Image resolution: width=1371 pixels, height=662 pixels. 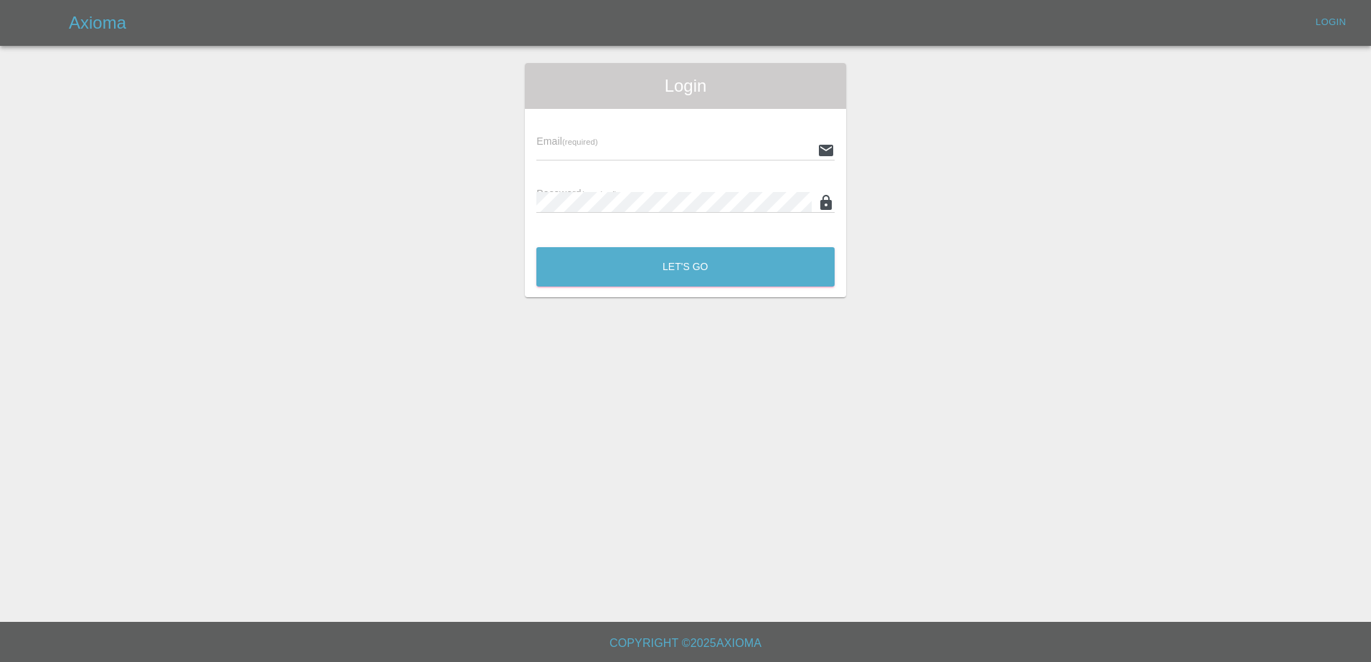 What do you see at coordinates (685, 267) in the screenshot?
I see `button: Let's Go` at bounding box center [685, 267].